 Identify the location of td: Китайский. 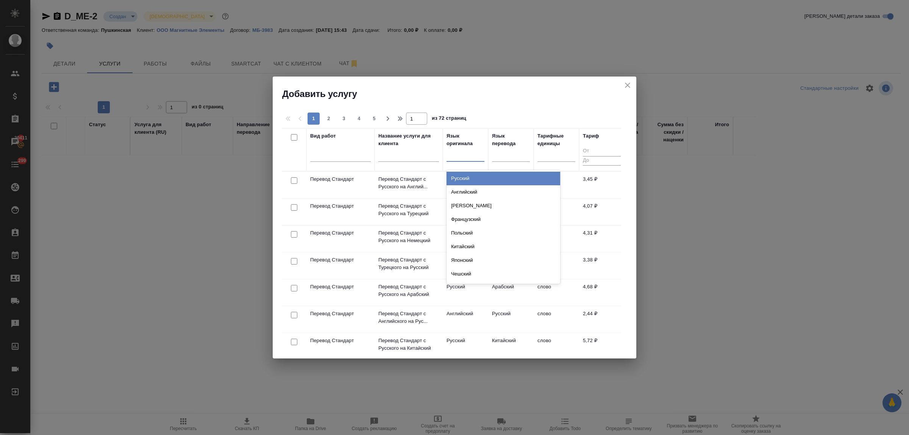
(511, 346).